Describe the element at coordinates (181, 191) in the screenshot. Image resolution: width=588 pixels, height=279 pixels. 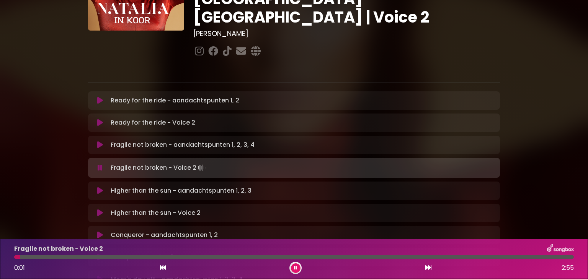
I see `p: Higher than the sun - aandachtspunten 1, 2, 3` at that location.